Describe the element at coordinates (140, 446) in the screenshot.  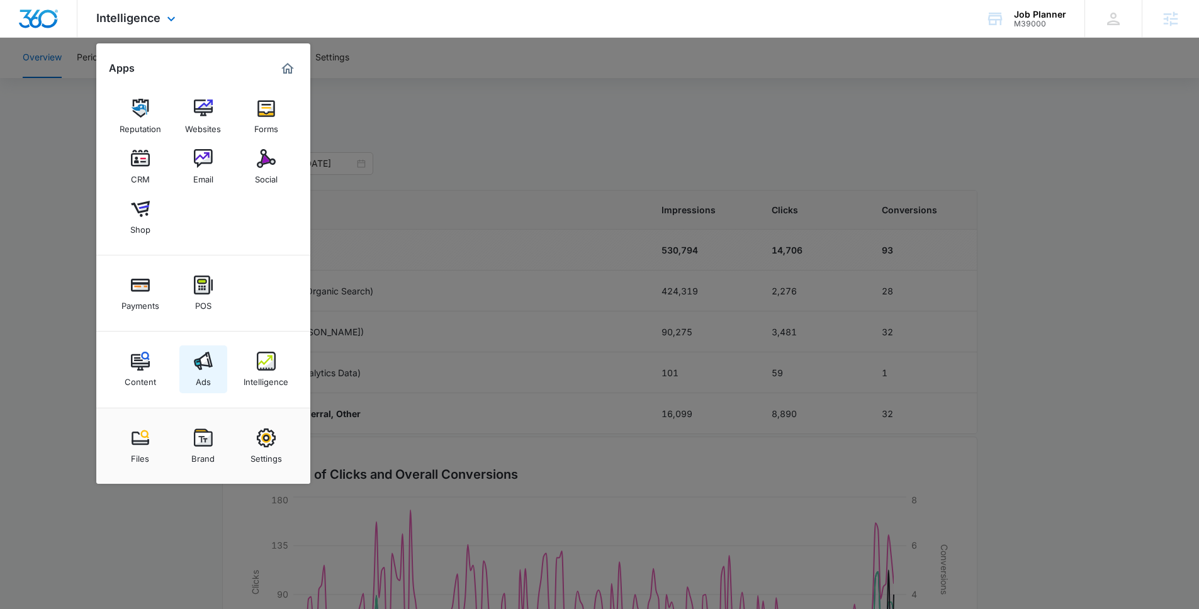
I see `a: Files` at that location.